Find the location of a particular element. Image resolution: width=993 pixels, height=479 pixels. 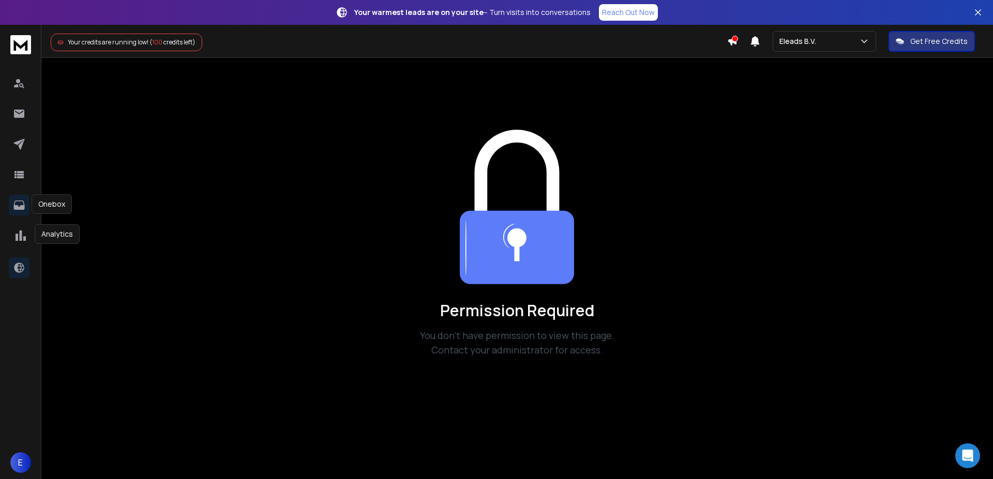

strong: Your warmest leads are on your site is located at coordinates (419, 12).